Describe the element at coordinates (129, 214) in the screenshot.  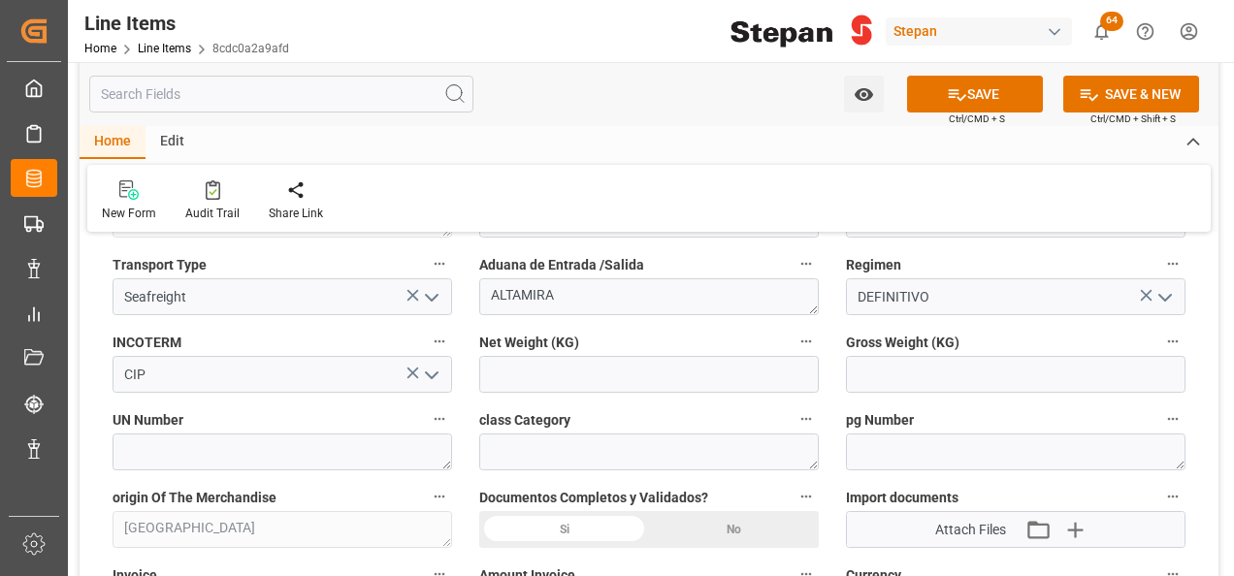
I see `div: New Form` at that location.